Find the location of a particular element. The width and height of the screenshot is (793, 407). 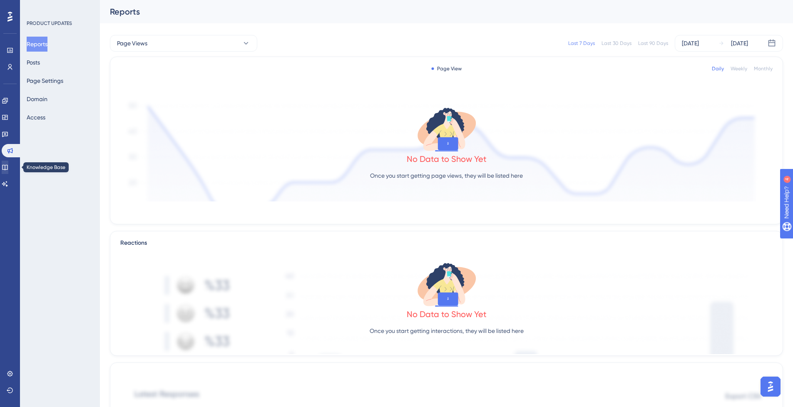

span: Page Views is located at coordinates (132, 43).